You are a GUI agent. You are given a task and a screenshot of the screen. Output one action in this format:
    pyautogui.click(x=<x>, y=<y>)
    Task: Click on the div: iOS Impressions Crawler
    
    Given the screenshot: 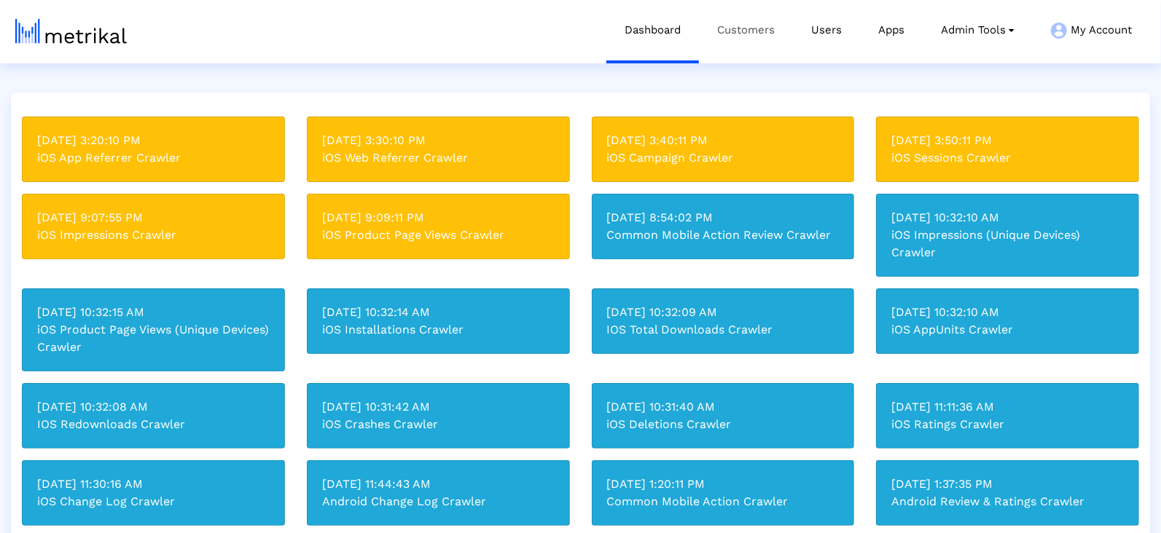 What is the action you would take?
    pyautogui.click(x=153, y=235)
    